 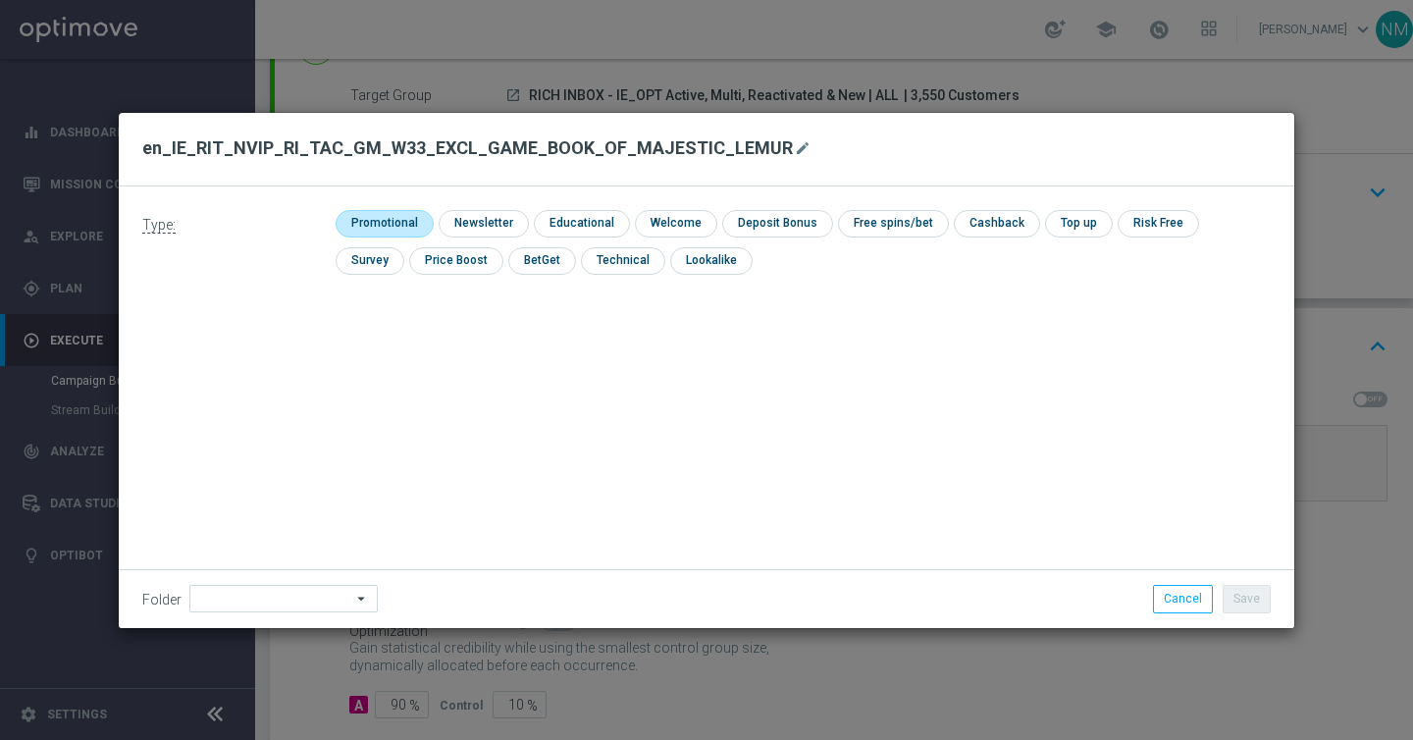 I want to click on h2: en_IE_RIT_NVIP_RI_TAC_GM_W33_EXCL_GAME_BOOK_OF_MAJESTIC_LEMUR, so click(x=467, y=148).